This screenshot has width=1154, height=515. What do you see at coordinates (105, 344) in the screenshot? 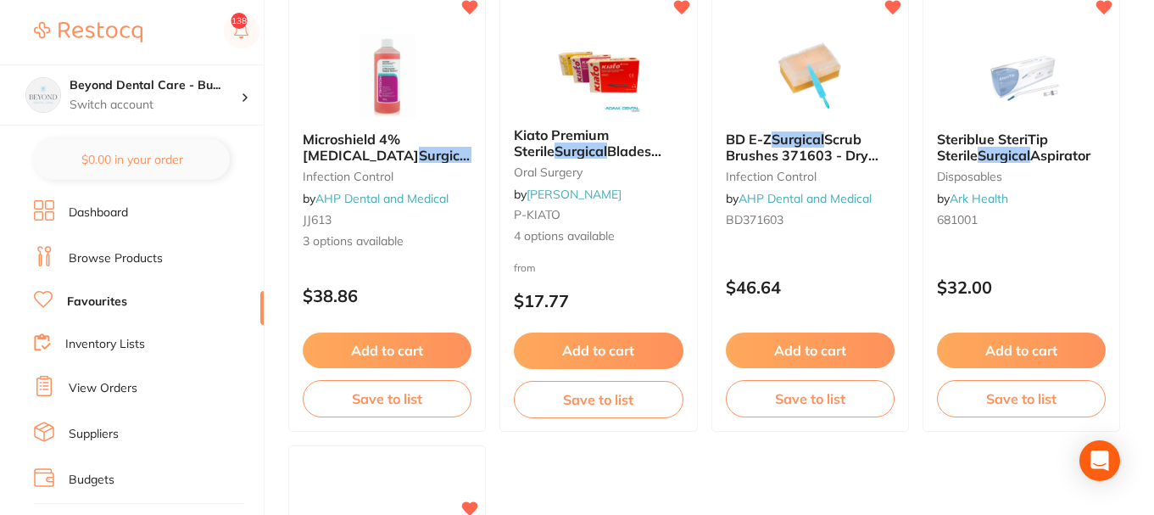
I see `a: Inventory Lists` at bounding box center [105, 344].